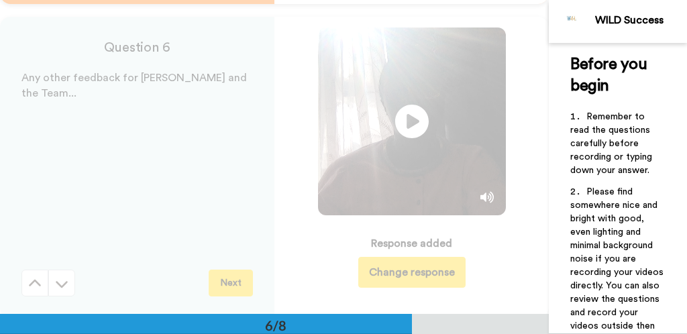 This screenshot has width=687, height=334. What do you see at coordinates (487, 197) in the screenshot?
I see `img: Mute/Unmute` at bounding box center [487, 197].